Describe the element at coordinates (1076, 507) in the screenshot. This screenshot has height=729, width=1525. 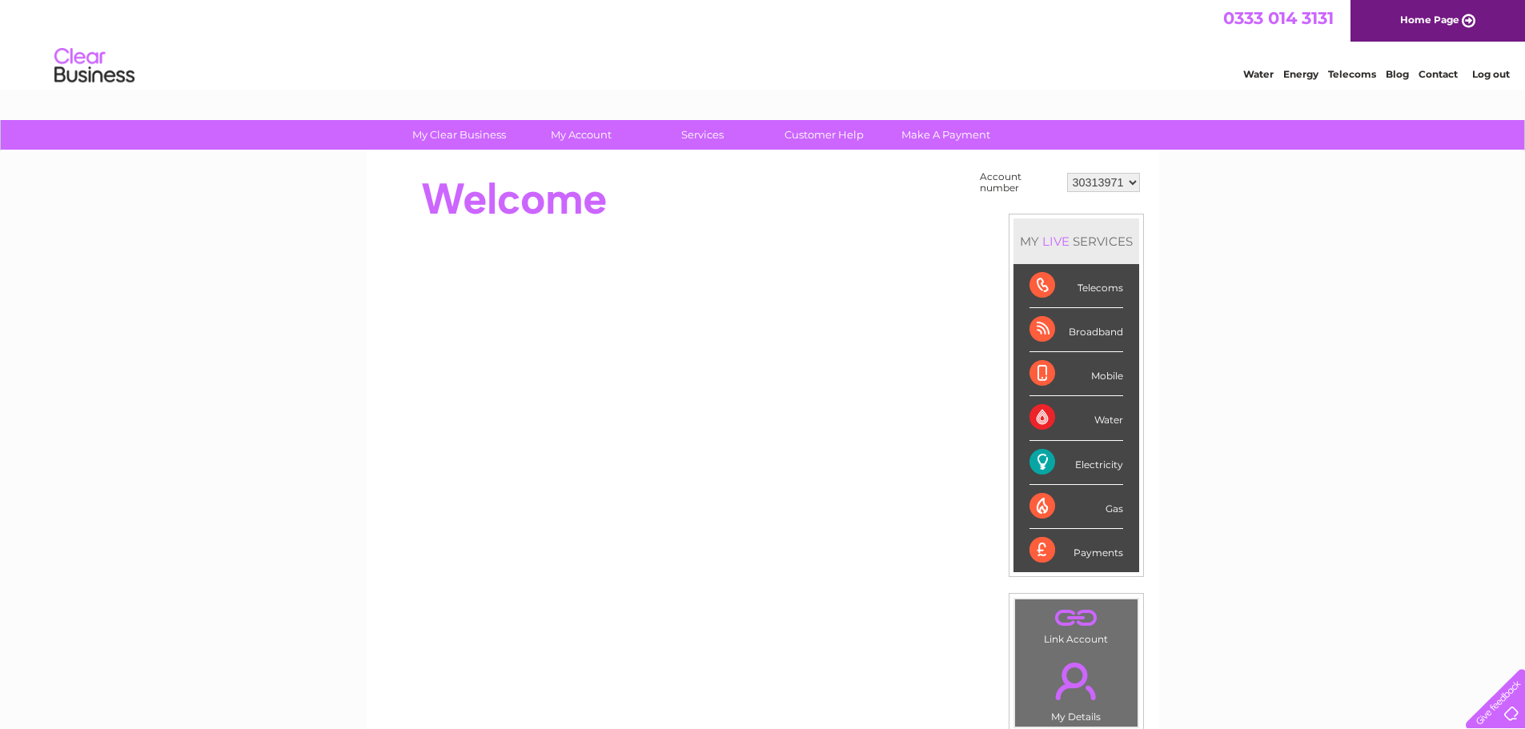
I see `div: Gas` at that location.